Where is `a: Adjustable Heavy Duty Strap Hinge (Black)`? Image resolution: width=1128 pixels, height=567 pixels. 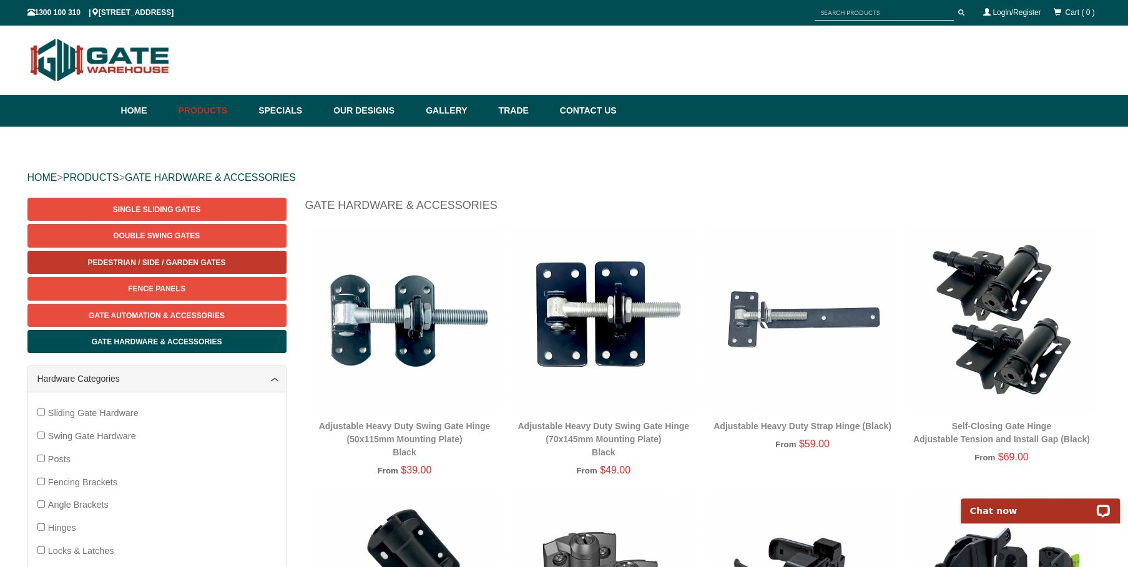 a: Adjustable Heavy Duty Strap Hinge (Black) is located at coordinates (802, 426).